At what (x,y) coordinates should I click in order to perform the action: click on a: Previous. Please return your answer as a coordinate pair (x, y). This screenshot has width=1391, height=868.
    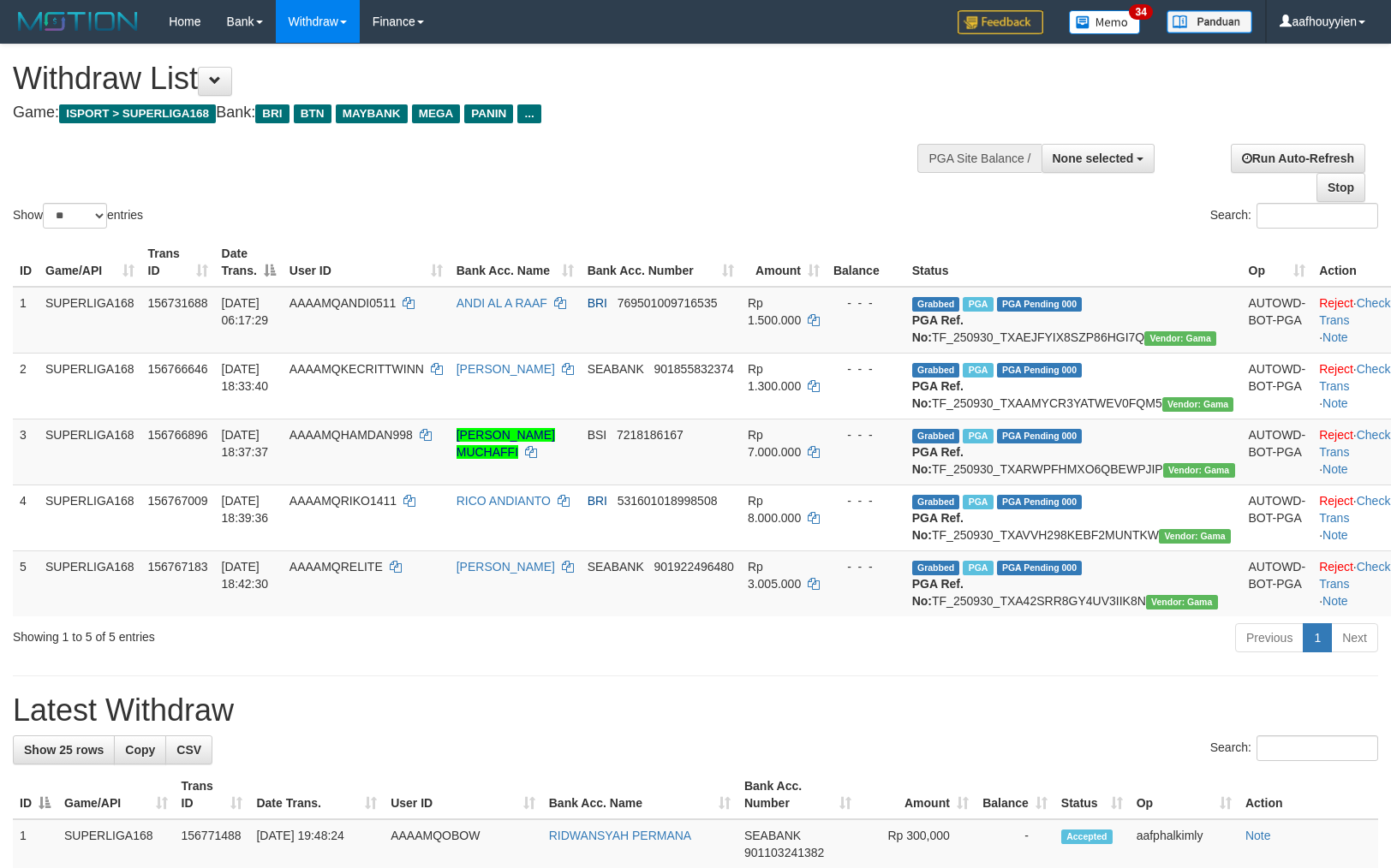
    Looking at the image, I should click on (1269, 638).